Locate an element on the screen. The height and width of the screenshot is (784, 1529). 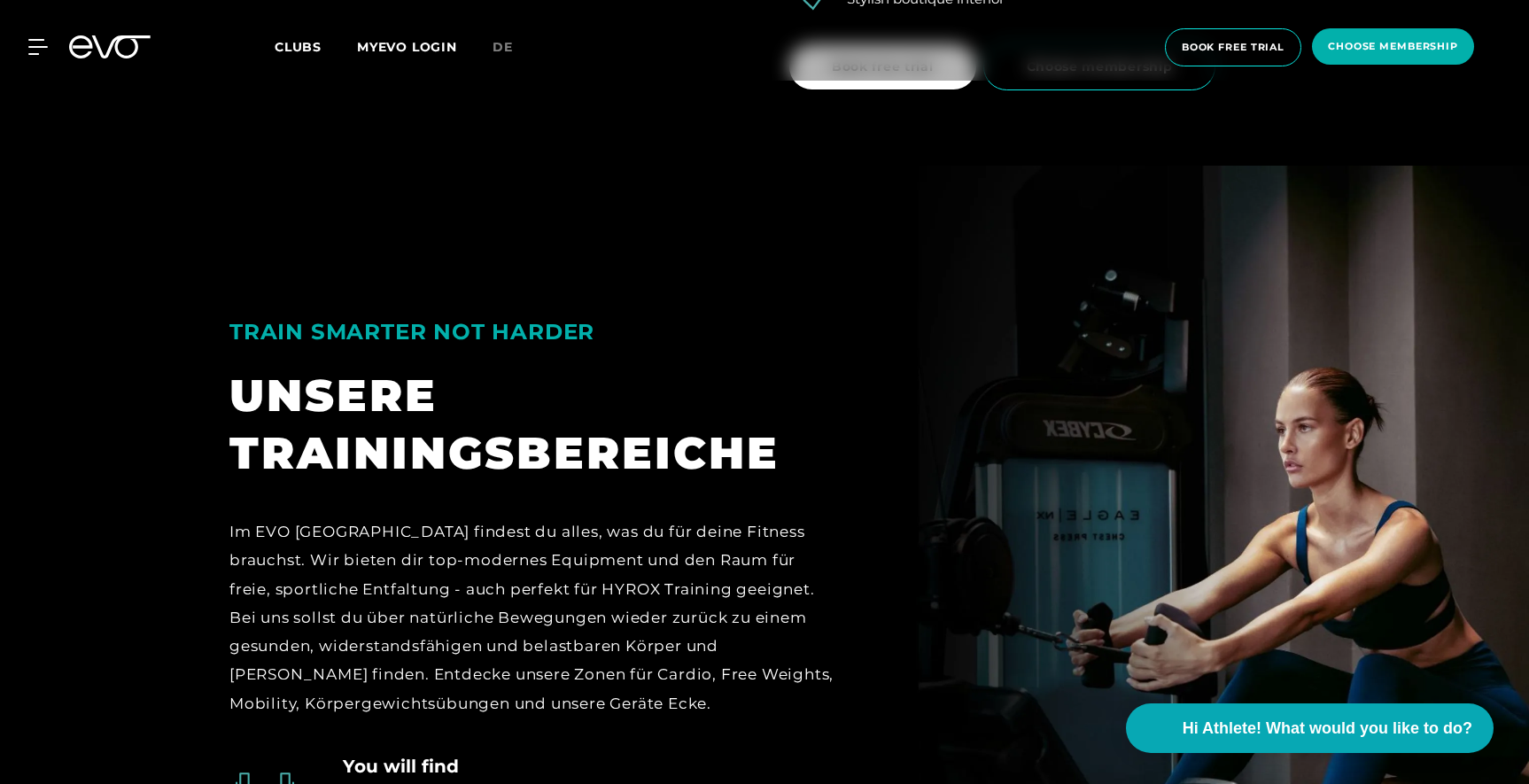
a: book free trial is located at coordinates (1233, 47).